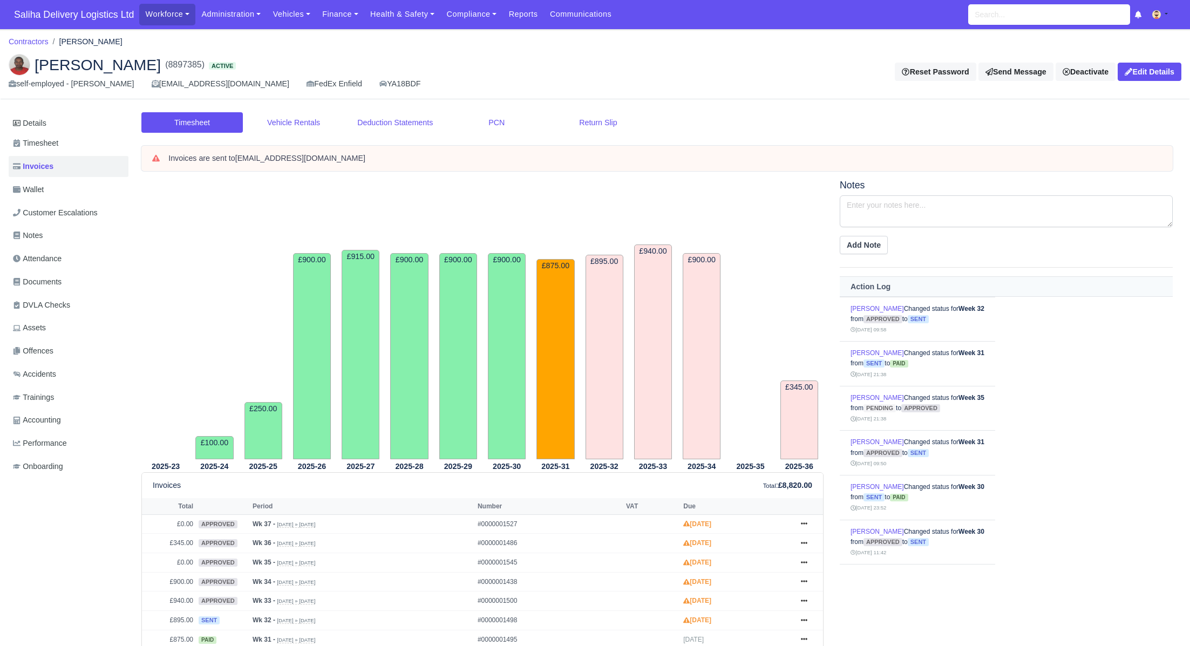 This screenshot has height=646, width=1190. What do you see at coordinates (549, 620) in the screenshot?
I see `td: #0000001498` at bounding box center [549, 620].